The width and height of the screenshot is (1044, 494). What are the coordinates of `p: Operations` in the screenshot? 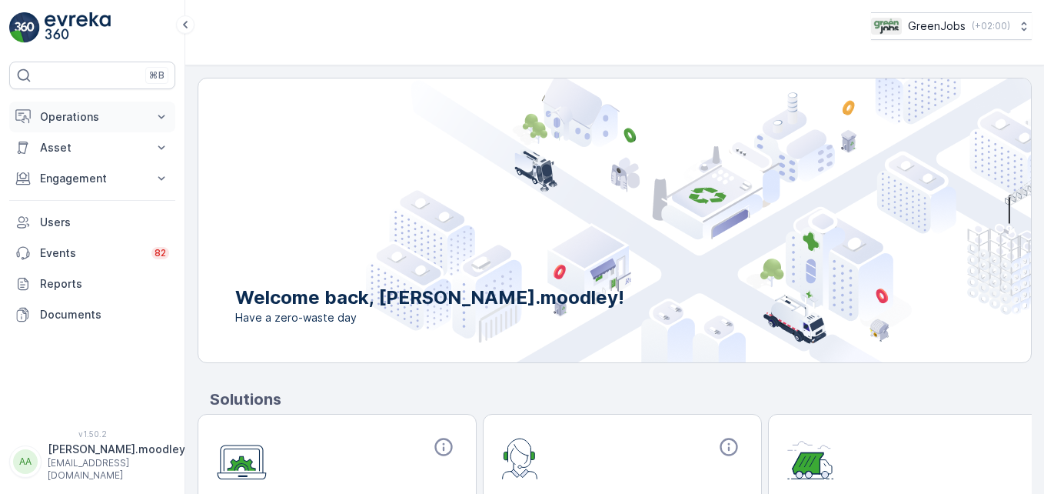 It's located at (92, 117).